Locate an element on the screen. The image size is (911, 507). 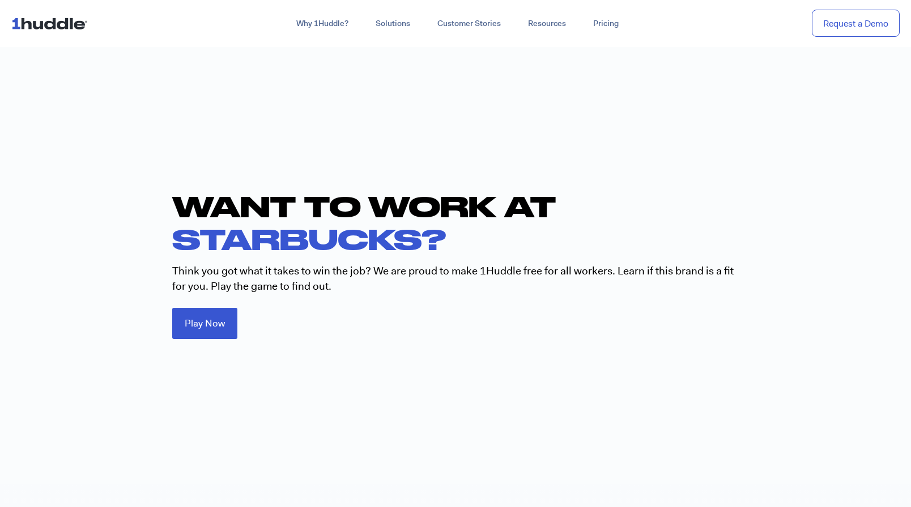
span: Play Now is located at coordinates (204, 323).